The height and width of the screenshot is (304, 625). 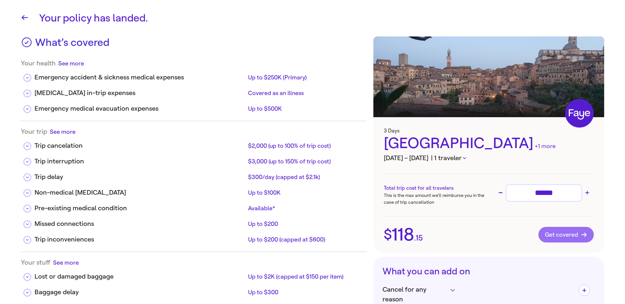 I want to click on div: Emergency accident & sickness medical expenses, so click(x=140, y=78).